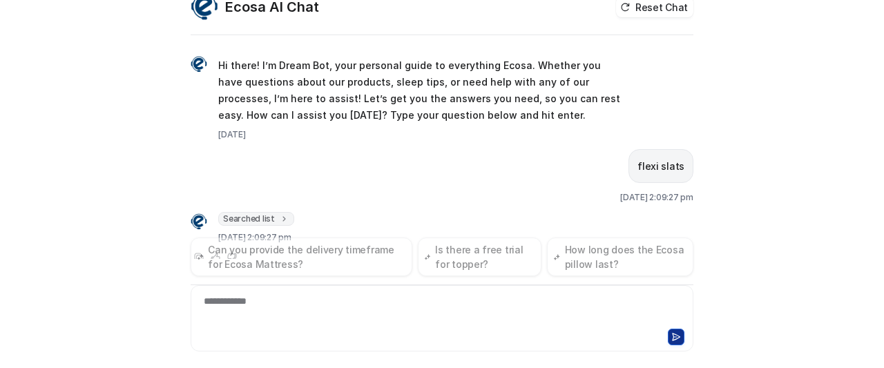 Image resolution: width=884 pixels, height=368 pixels. I want to click on span: Searched list, so click(256, 219).